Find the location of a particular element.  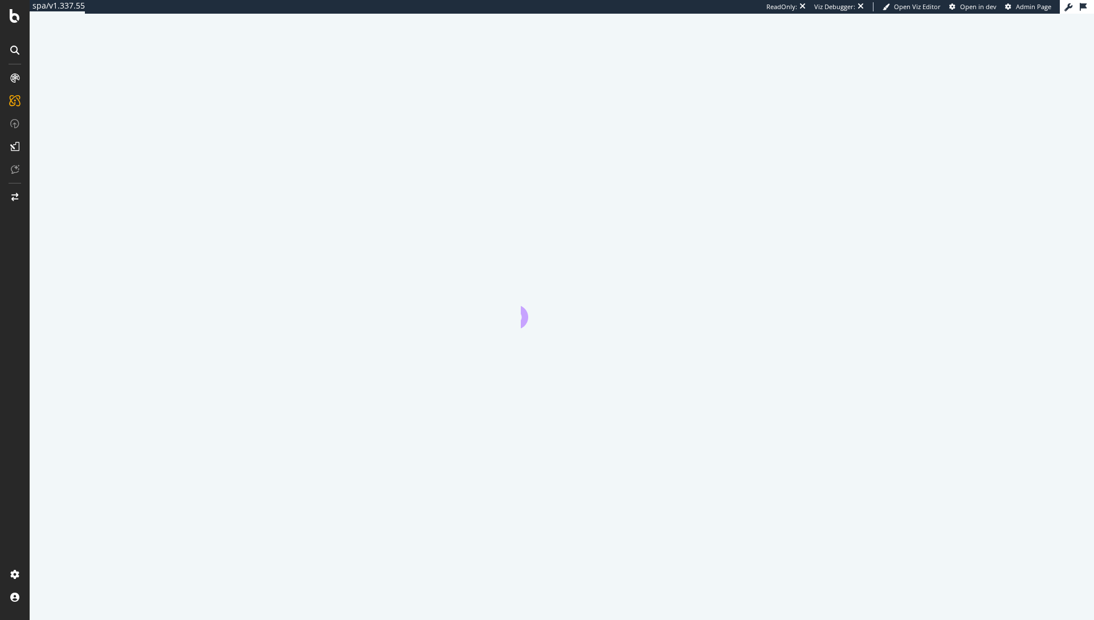

a: Admin Page is located at coordinates (1028, 7).